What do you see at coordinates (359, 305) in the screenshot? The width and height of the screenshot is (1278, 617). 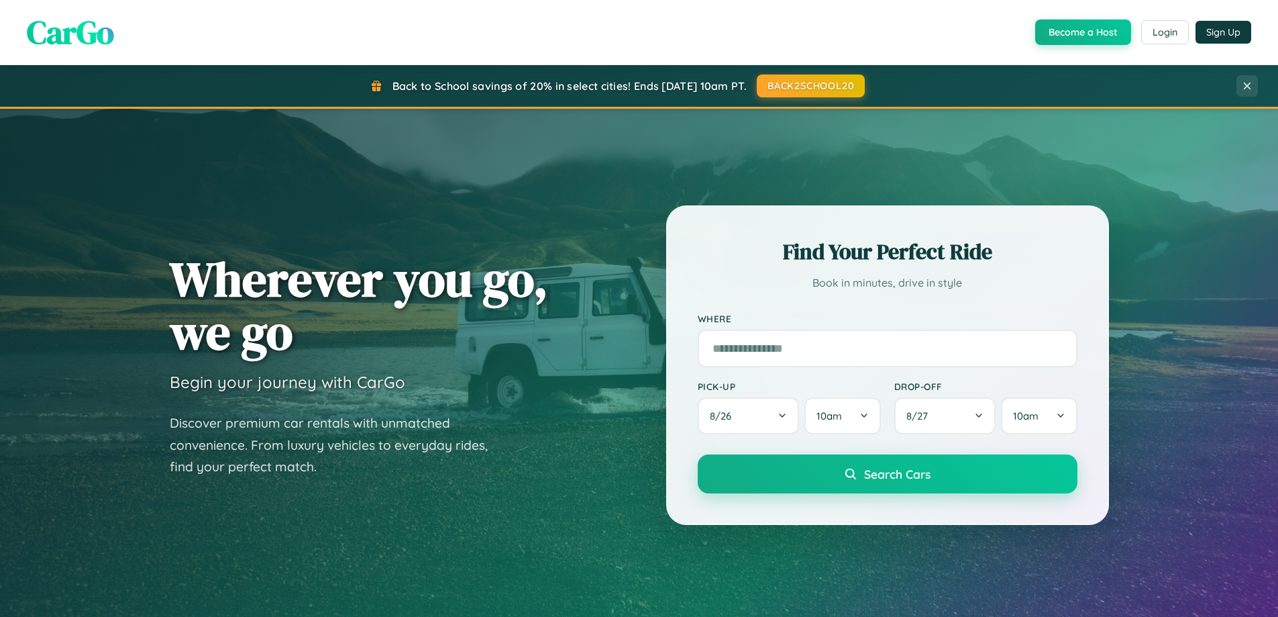 I see `h1: Wherever you go, we go` at bounding box center [359, 305].